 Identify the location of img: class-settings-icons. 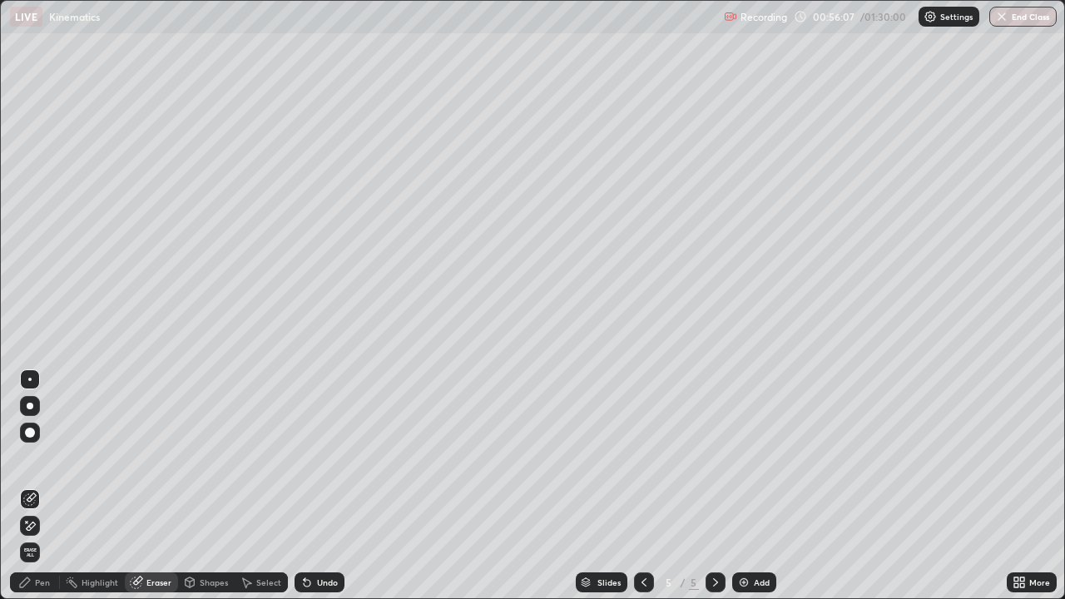
(930, 17).